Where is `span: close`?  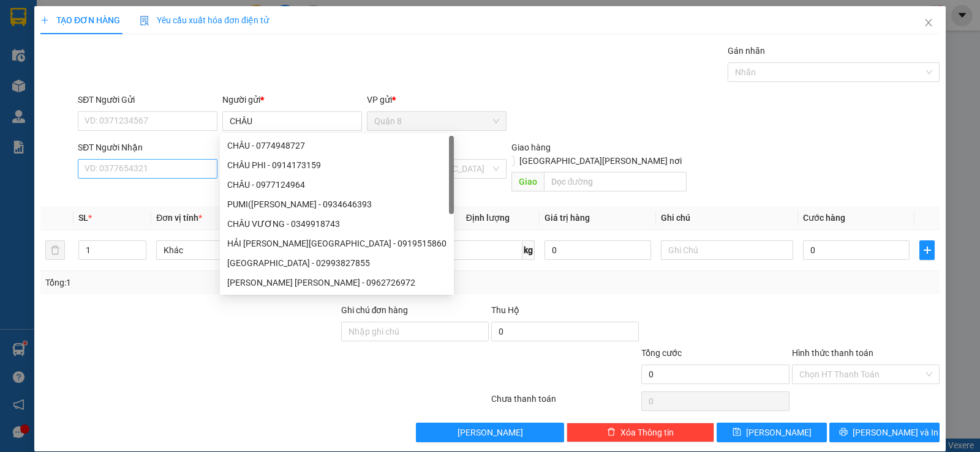 span: close is located at coordinates (928, 23).